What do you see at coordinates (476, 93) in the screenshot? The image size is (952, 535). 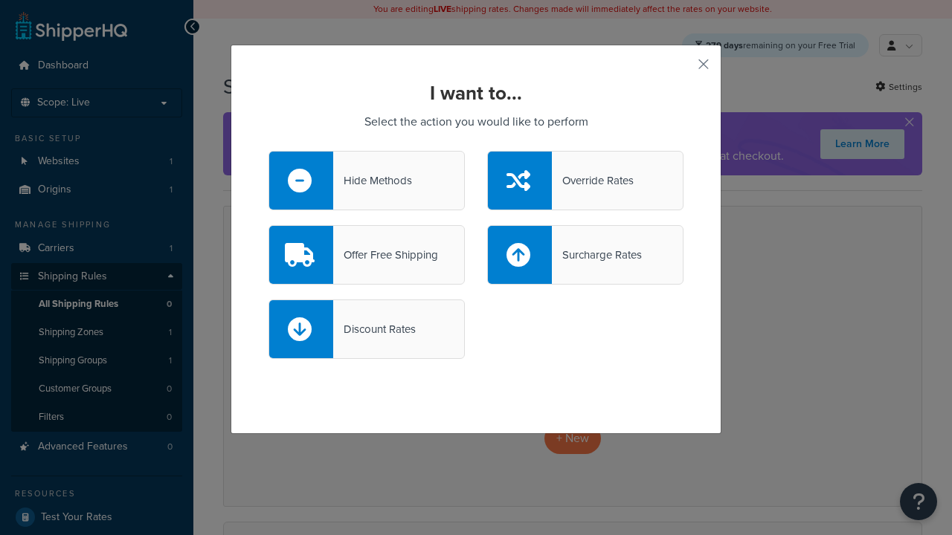 I see `strong: I want to...` at bounding box center [476, 93].